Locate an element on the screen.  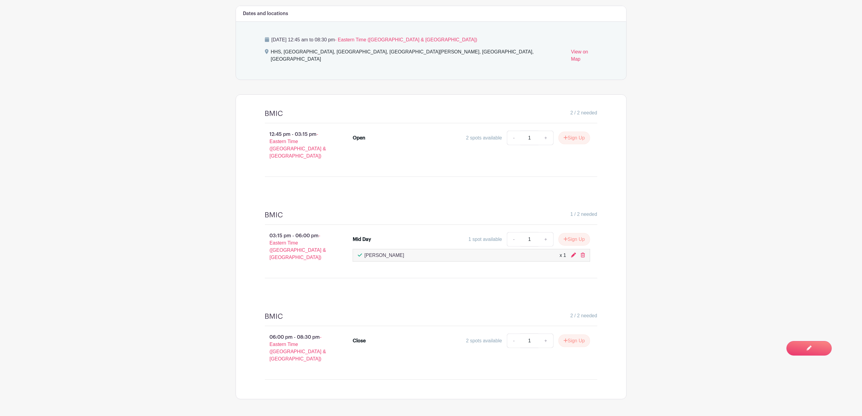
div: Mid Day is located at coordinates (362, 239).